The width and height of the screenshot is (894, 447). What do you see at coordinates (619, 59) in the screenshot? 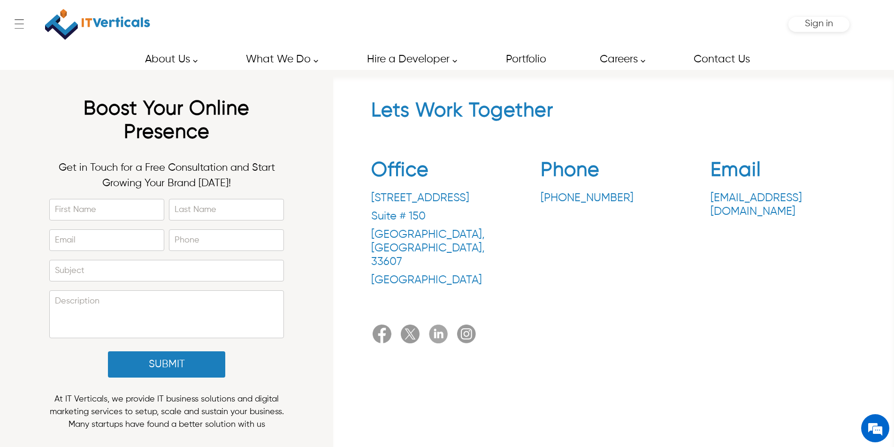
I see `a: Careers` at bounding box center [619, 59].